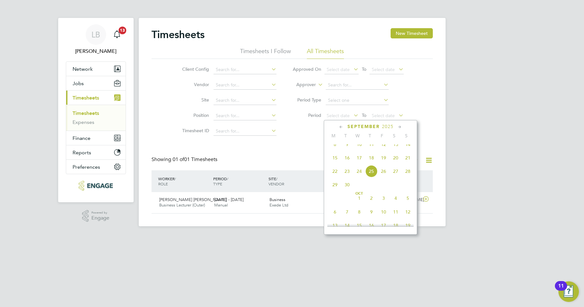 Image resolution: width=584 pixels, height=307 pixels. What do you see at coordinates (178, 159) in the screenshot?
I see `span: 01 of` at bounding box center [178, 159].